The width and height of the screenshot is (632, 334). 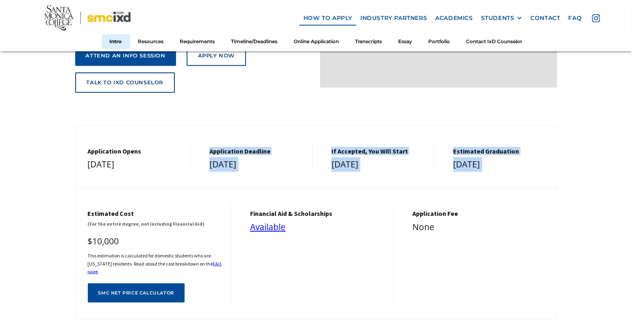 What do you see at coordinates (379, 151) in the screenshot?
I see `h5: If Accepted, You Will Start` at bounding box center [379, 151].